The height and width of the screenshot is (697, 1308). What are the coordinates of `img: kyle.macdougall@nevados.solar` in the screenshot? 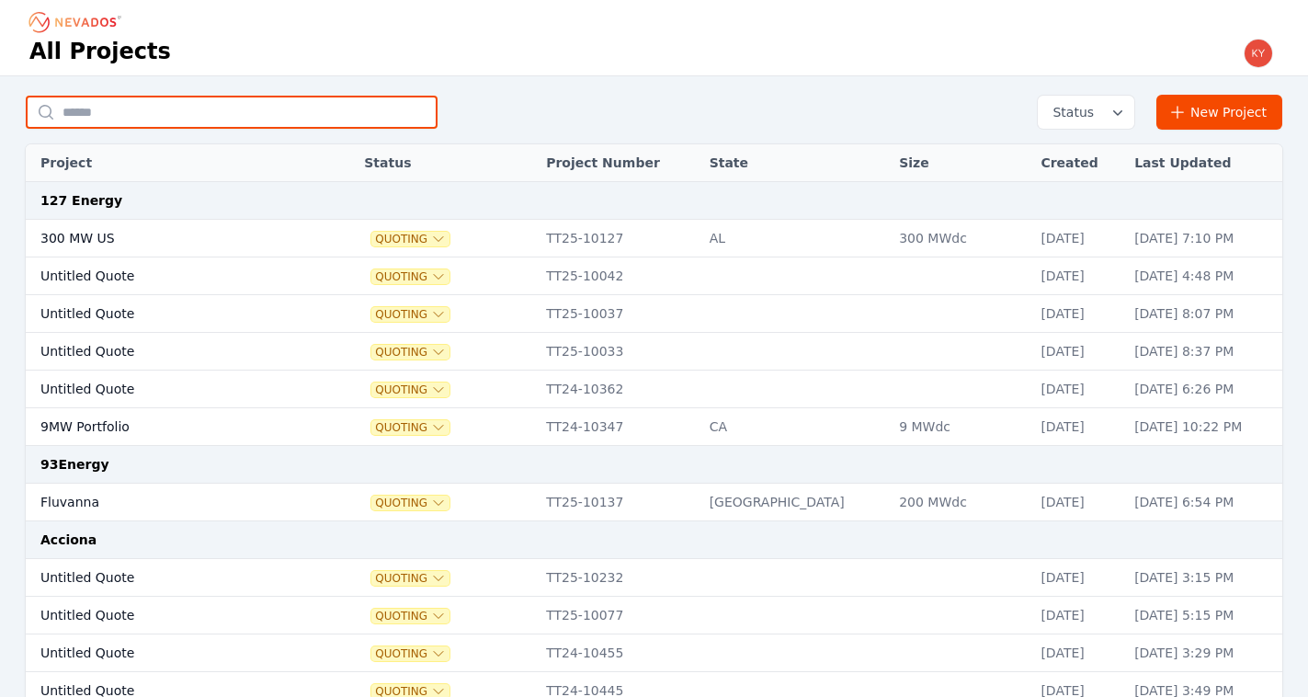 It's located at (1259, 53).